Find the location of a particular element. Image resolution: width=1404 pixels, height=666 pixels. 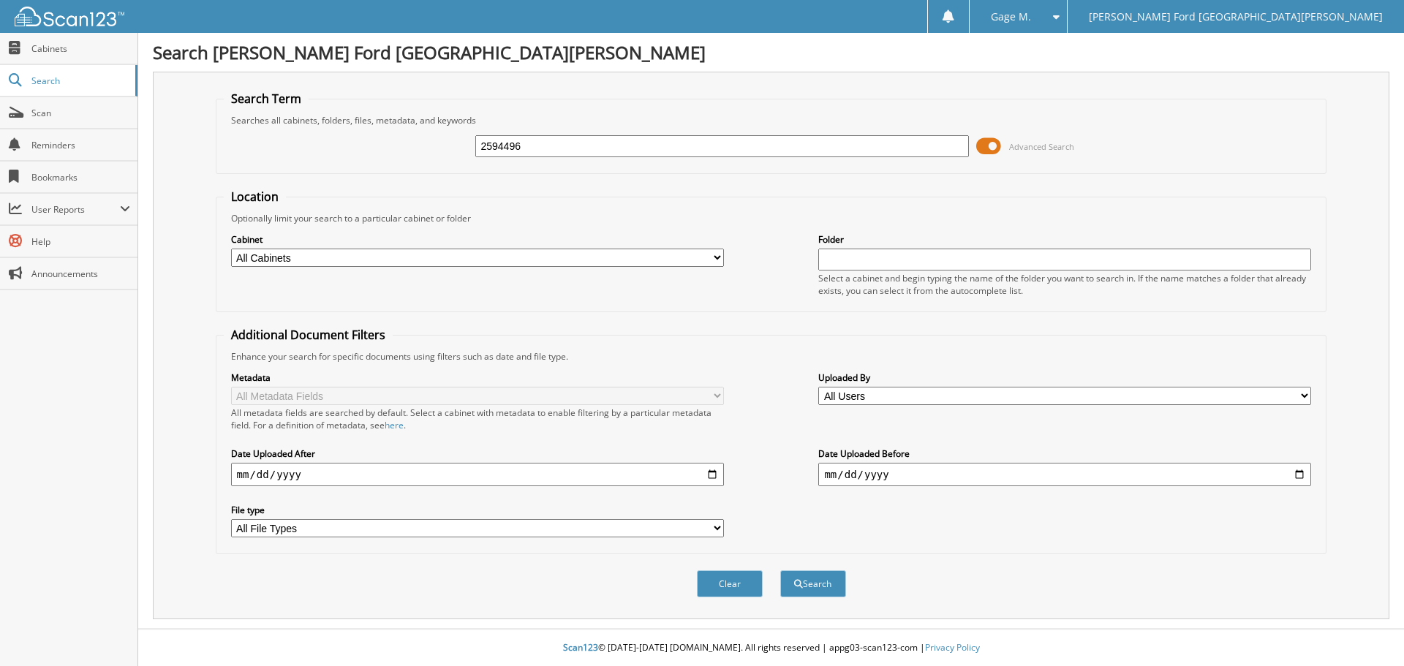

span: Search is located at coordinates (80, 80).